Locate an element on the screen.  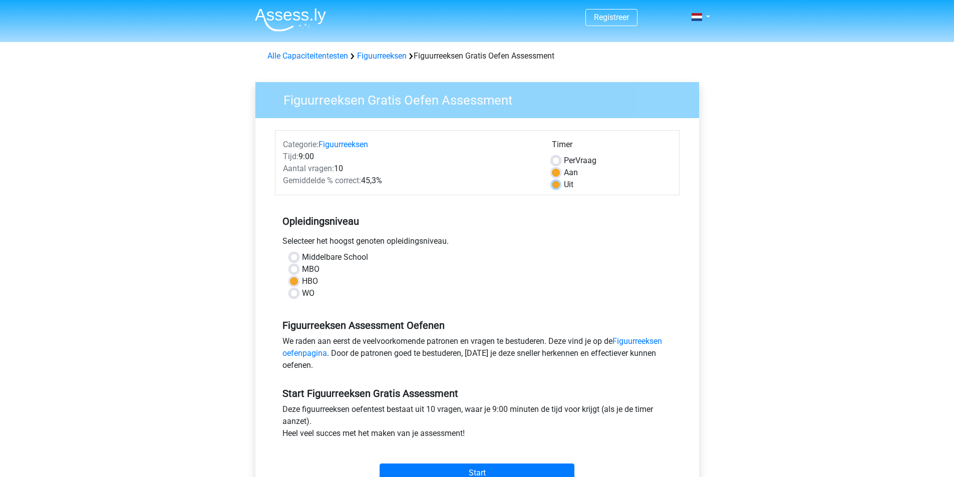
a: Alle Capaciteitentesten is located at coordinates (308, 56).